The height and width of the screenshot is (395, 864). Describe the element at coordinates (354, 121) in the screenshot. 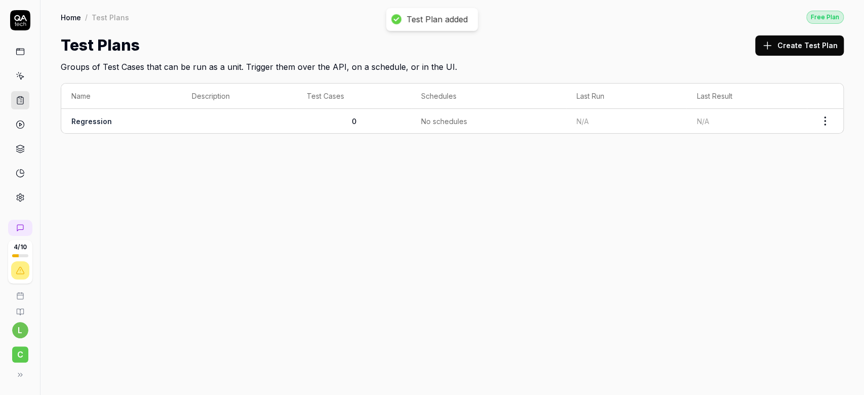

I see `span: 0` at that location.